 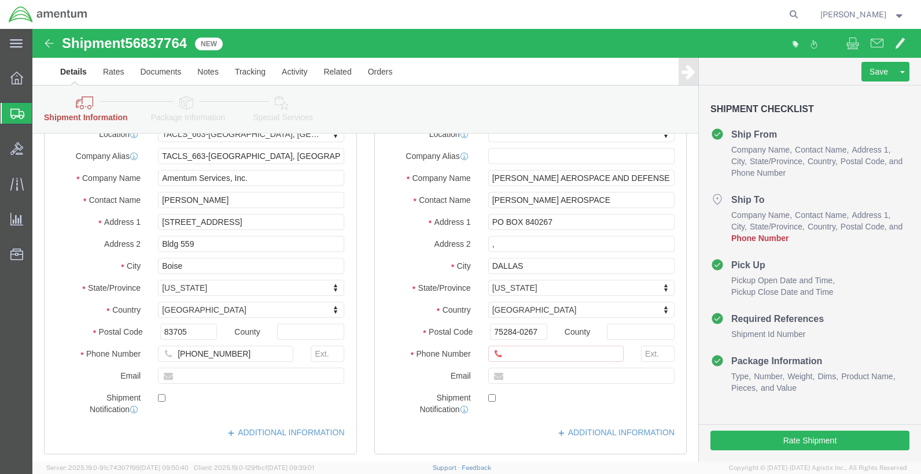 I want to click on a: Feedback, so click(x=476, y=468).